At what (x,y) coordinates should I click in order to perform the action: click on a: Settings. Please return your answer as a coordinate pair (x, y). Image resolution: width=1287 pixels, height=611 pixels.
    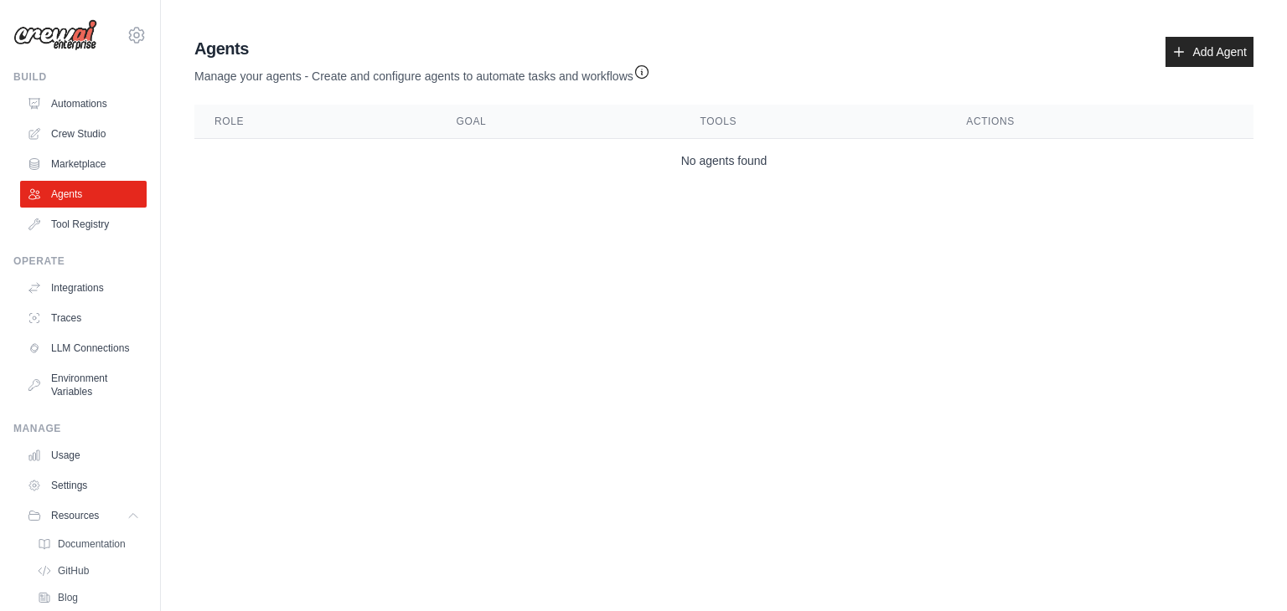
    Looking at the image, I should click on (83, 486).